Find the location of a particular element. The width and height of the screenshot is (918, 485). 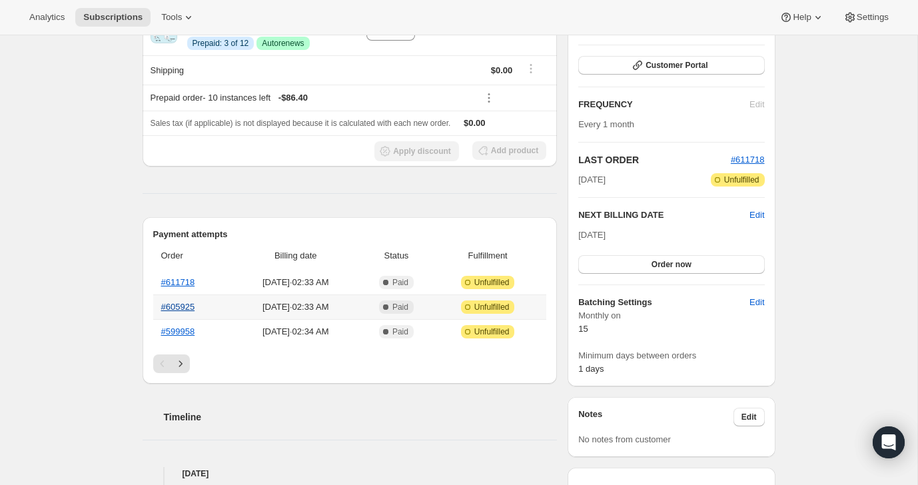

span: Prepaid: 3 of 12 is located at coordinates (220, 43).